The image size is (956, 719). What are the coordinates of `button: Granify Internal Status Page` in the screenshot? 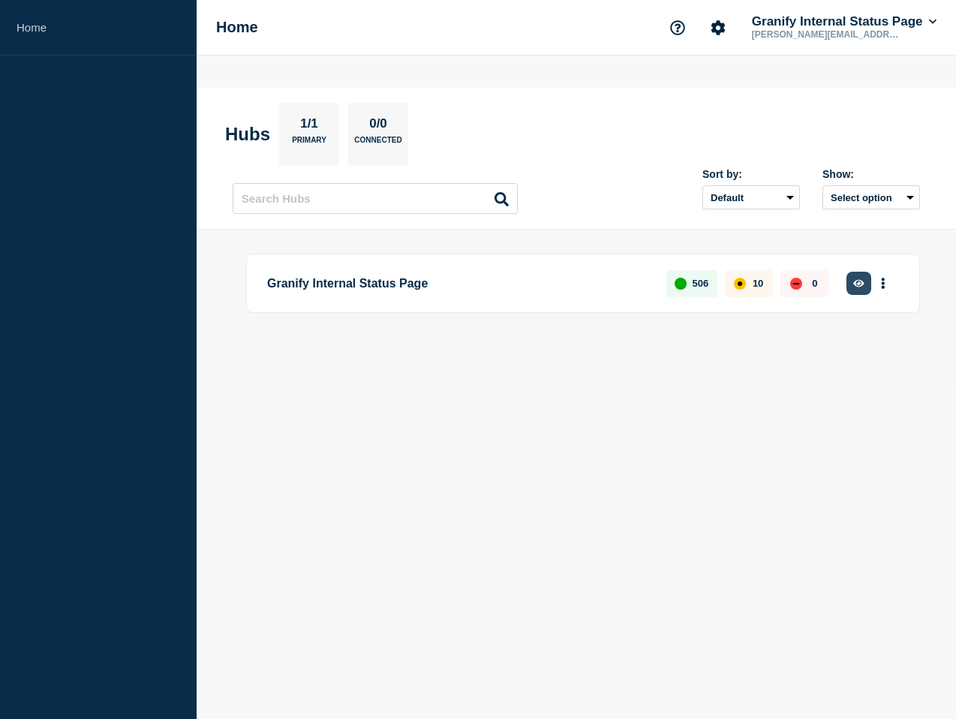 It's located at (844, 22).